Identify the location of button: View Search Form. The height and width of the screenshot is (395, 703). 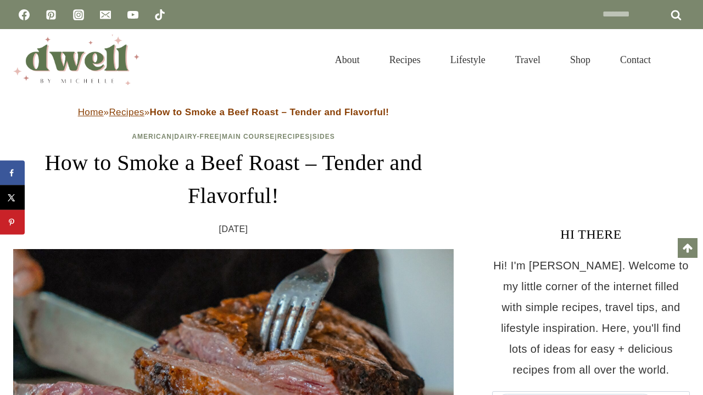
(680, 60).